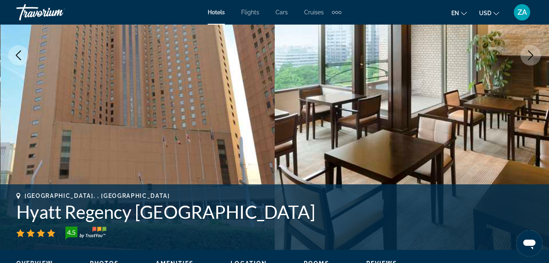 Image resolution: width=549 pixels, height=263 pixels. What do you see at coordinates (455, 13) in the screenshot?
I see `span: en` at bounding box center [455, 13].